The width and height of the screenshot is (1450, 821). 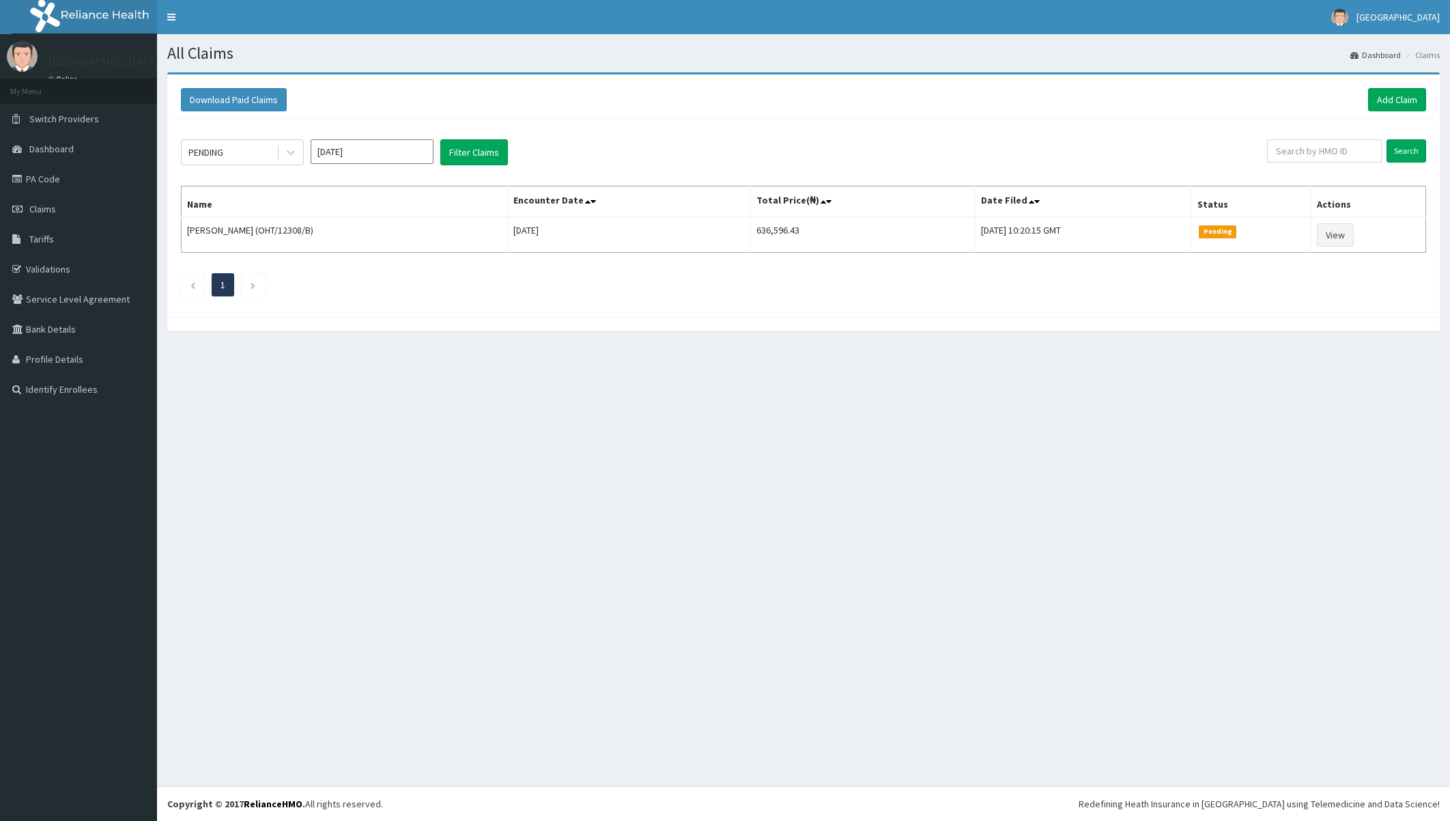 What do you see at coordinates (1251, 202) in the screenshot?
I see `th: Status` at bounding box center [1251, 202].